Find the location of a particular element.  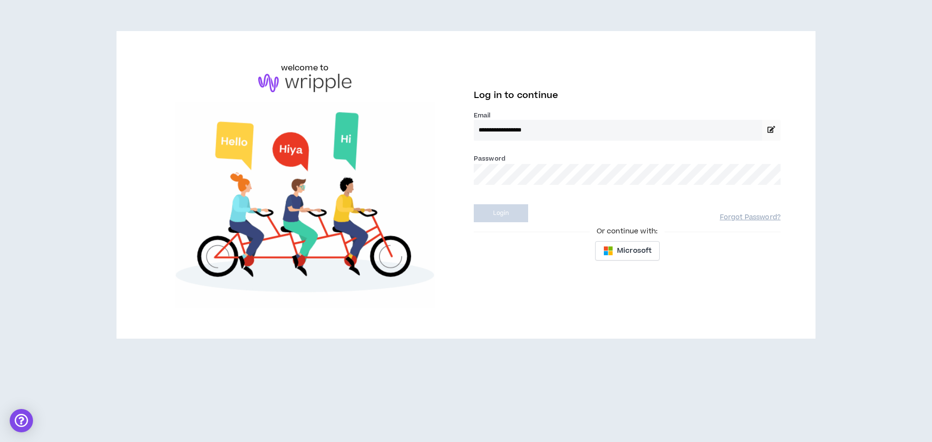

span: Or continue with: is located at coordinates (627, 232).